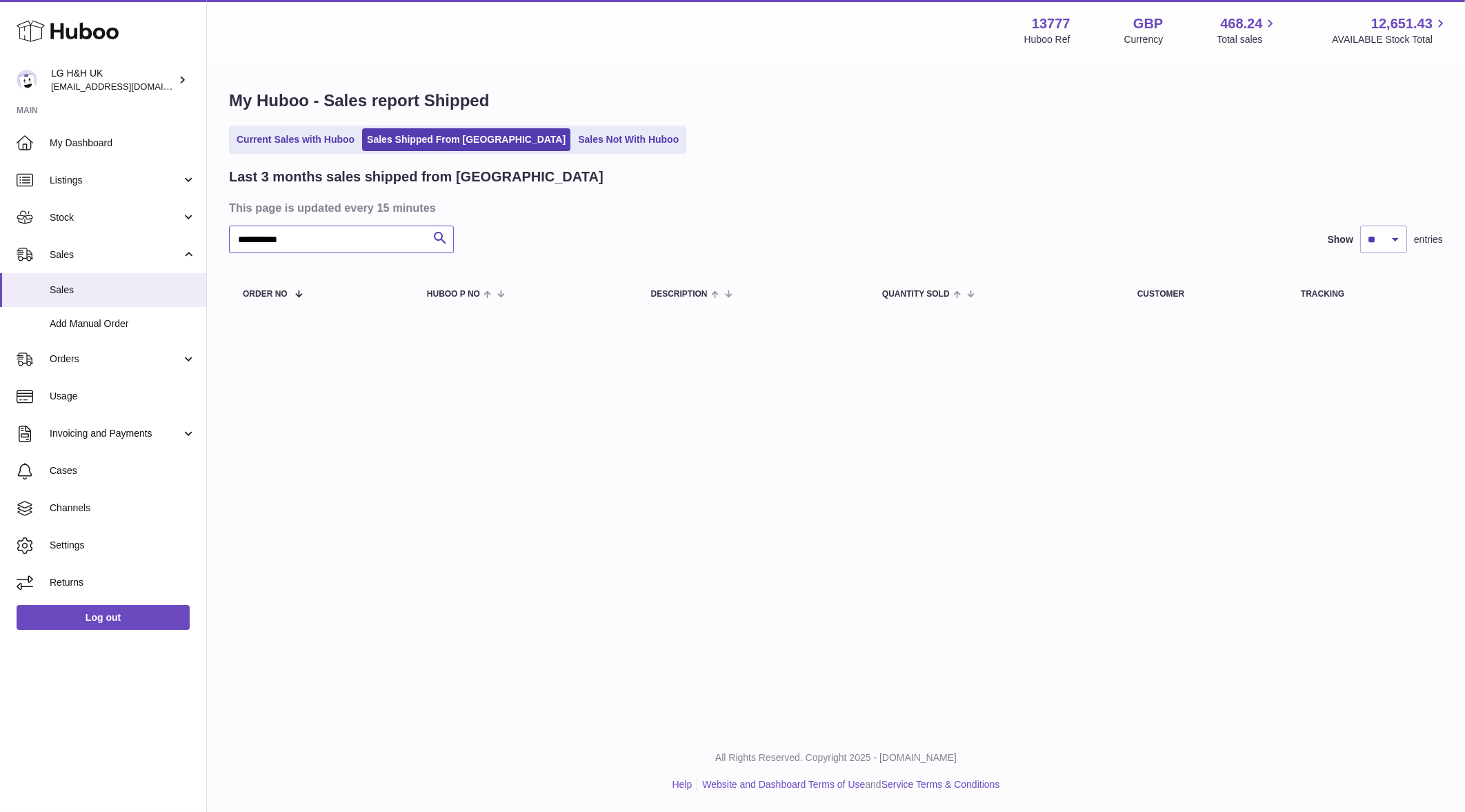  What do you see at coordinates (1340, 240) in the screenshot?
I see `label: Show` at bounding box center [1340, 240].